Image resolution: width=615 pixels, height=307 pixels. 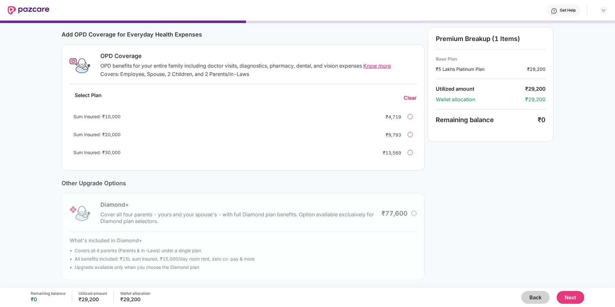 What do you see at coordinates (567, 10) in the screenshot?
I see `div: Get Help` at bounding box center [567, 10].